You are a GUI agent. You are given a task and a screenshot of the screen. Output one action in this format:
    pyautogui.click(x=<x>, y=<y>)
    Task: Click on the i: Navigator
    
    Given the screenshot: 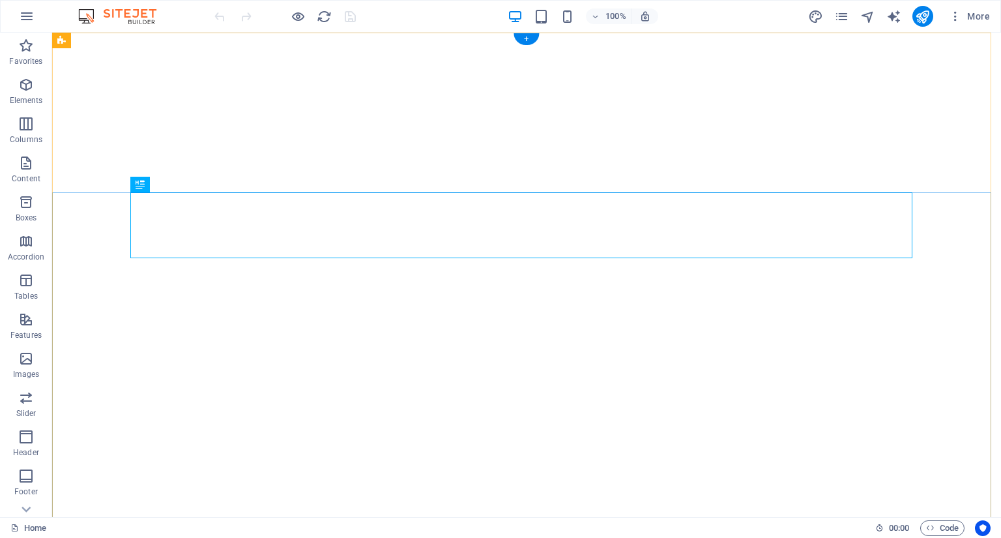 What is the action you would take?
    pyautogui.click(x=868, y=16)
    